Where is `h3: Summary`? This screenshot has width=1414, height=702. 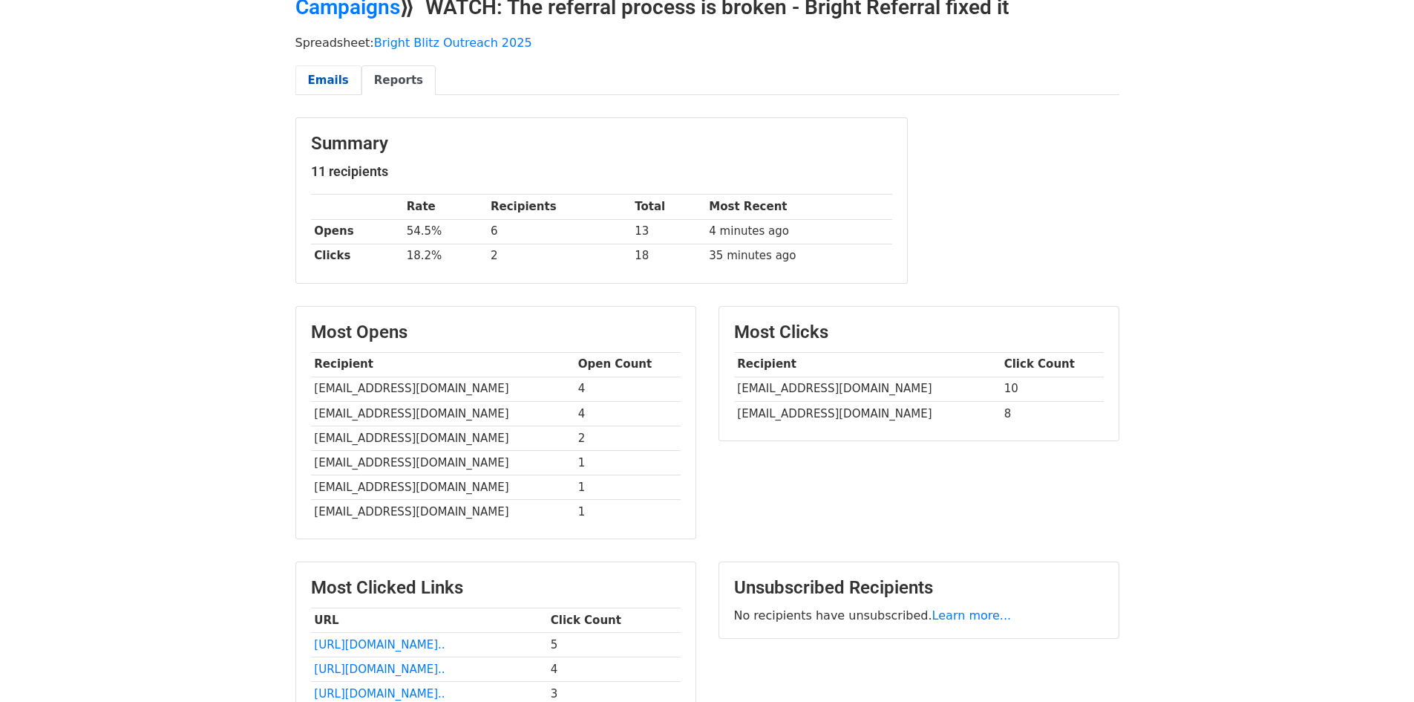 h3: Summary is located at coordinates (601, 143).